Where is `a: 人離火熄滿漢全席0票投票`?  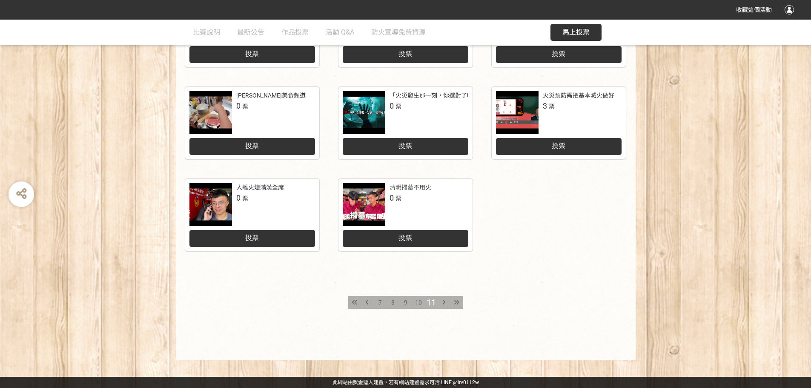
a: 人離火熄滿漢全席0票投票 is located at coordinates (252, 215).